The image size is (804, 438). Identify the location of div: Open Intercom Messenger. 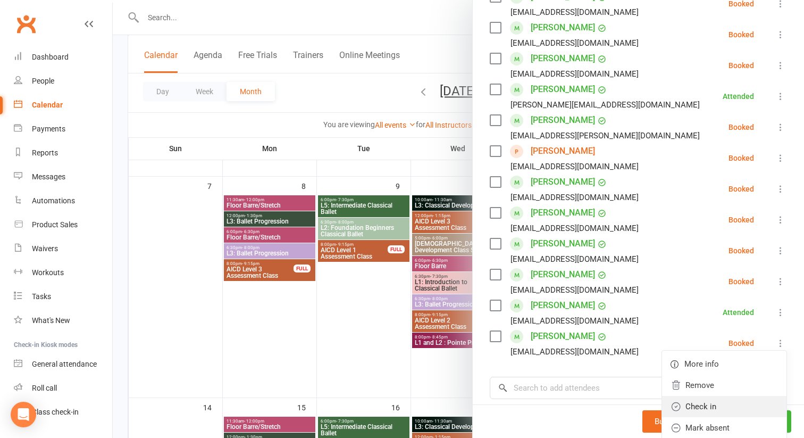
(23, 414).